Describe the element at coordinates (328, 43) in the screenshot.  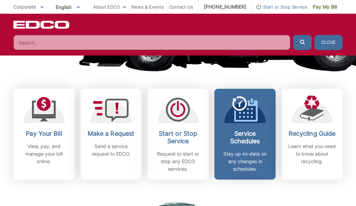
I see `button: Close` at that location.